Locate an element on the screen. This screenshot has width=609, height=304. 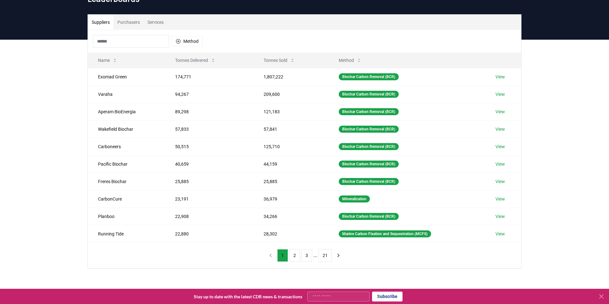
td: 1,807,222 is located at coordinates (291, 76).